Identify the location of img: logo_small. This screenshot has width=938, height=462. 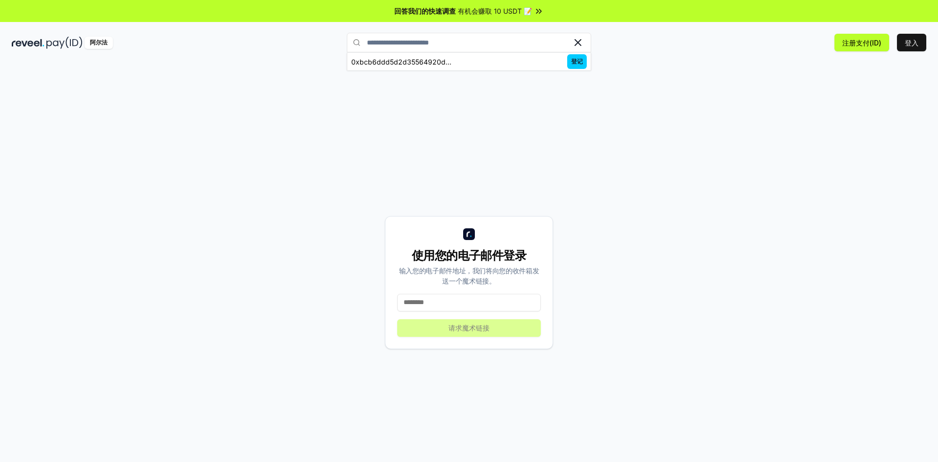
(469, 234).